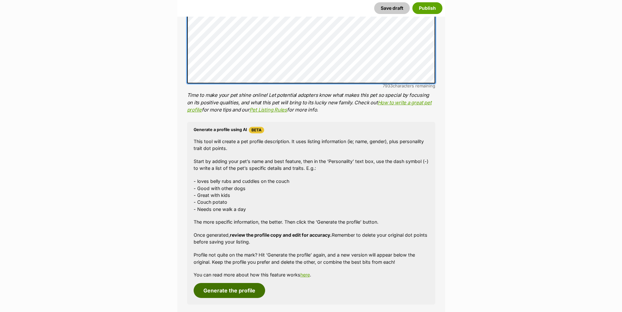  I want to click on a: Pet Listing Rules, so click(268, 110).